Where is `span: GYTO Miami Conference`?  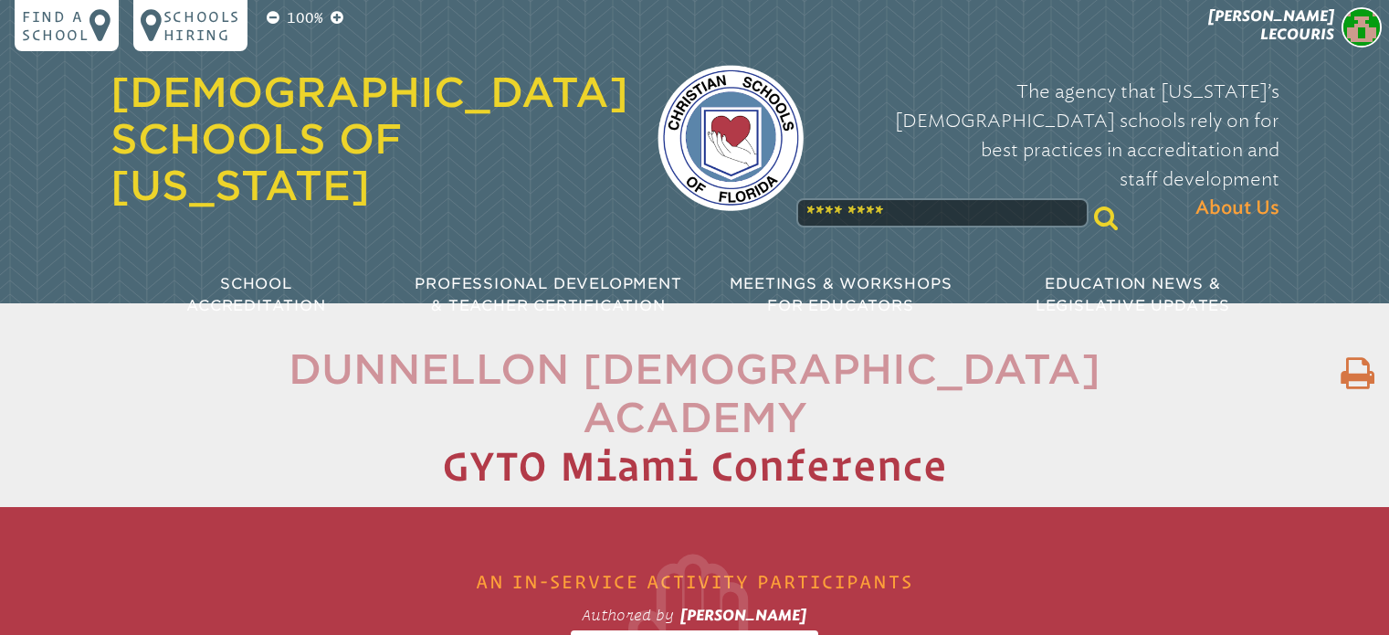 span: GYTO Miami Conference is located at coordinates (694, 465).